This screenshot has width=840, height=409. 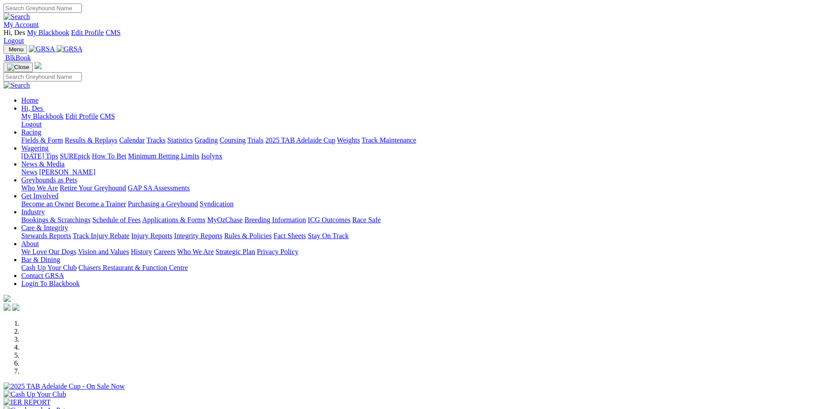 What do you see at coordinates (75, 156) in the screenshot?
I see `a: SUREpick` at bounding box center [75, 156].